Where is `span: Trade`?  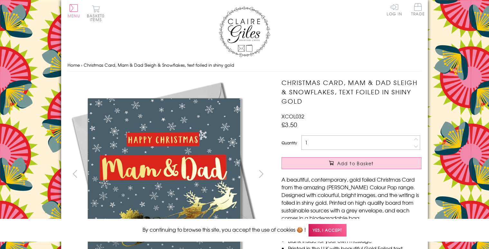 span: Trade is located at coordinates (418, 9).